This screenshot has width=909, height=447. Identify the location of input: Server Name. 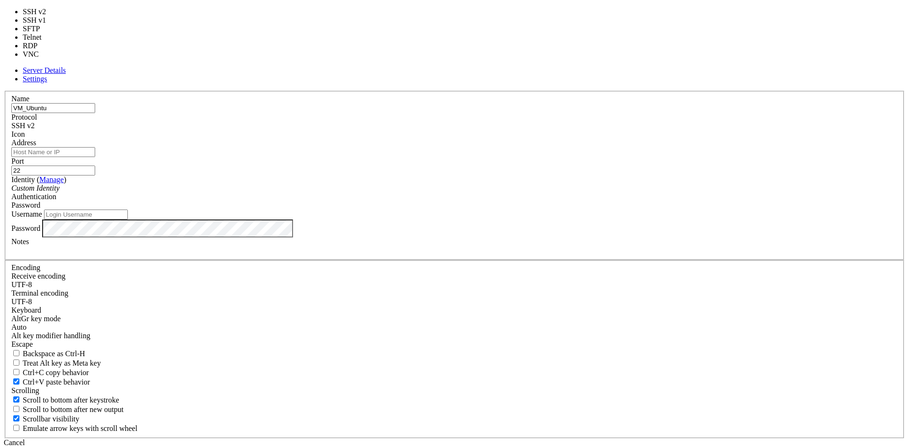
(53, 108).